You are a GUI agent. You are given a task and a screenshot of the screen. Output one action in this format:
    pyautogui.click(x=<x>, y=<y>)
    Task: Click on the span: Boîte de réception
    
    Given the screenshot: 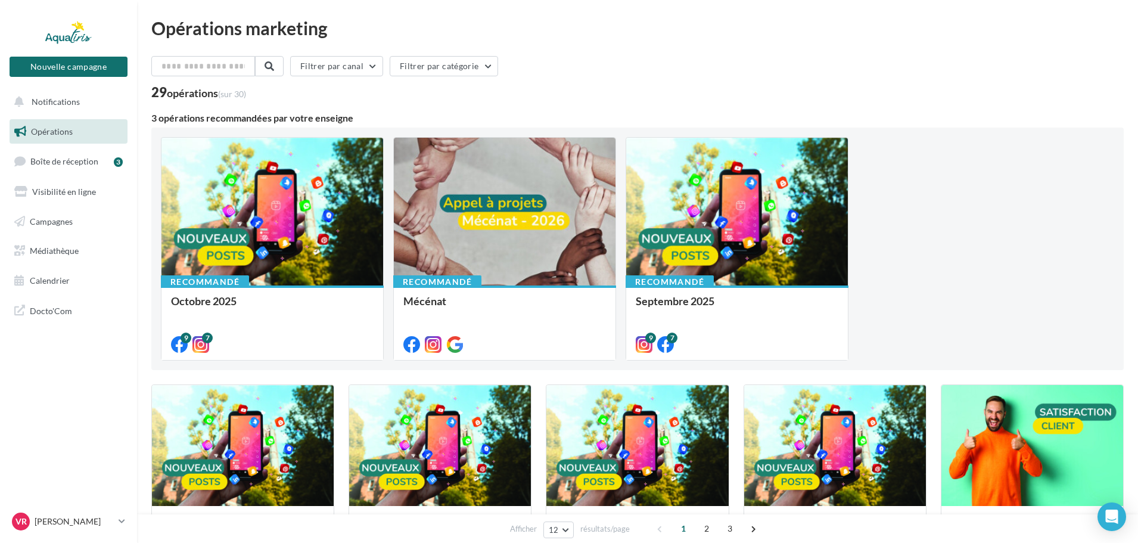 What is the action you would take?
    pyautogui.click(x=64, y=161)
    